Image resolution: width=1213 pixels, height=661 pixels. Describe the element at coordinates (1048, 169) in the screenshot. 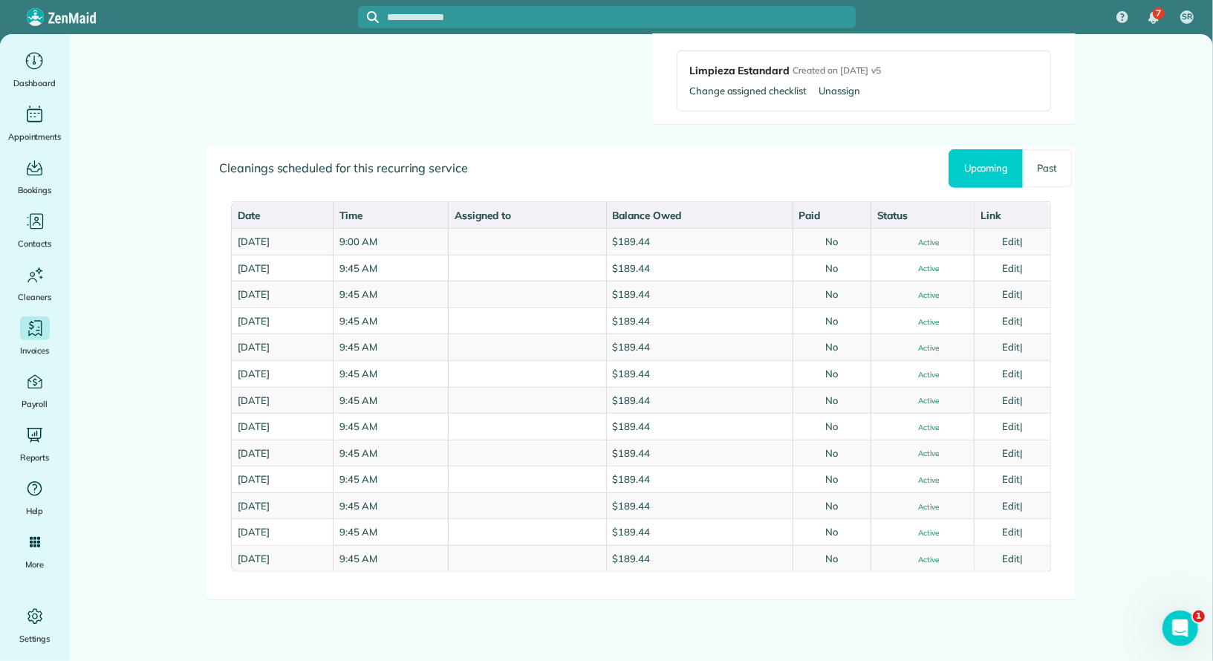

I see `a: Past` at that location.